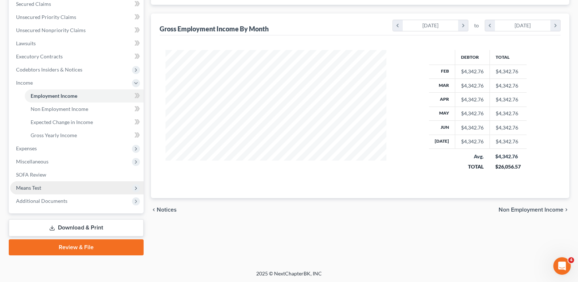  What do you see at coordinates (571, 260) in the screenshot?
I see `span: 4` at bounding box center [571, 260].